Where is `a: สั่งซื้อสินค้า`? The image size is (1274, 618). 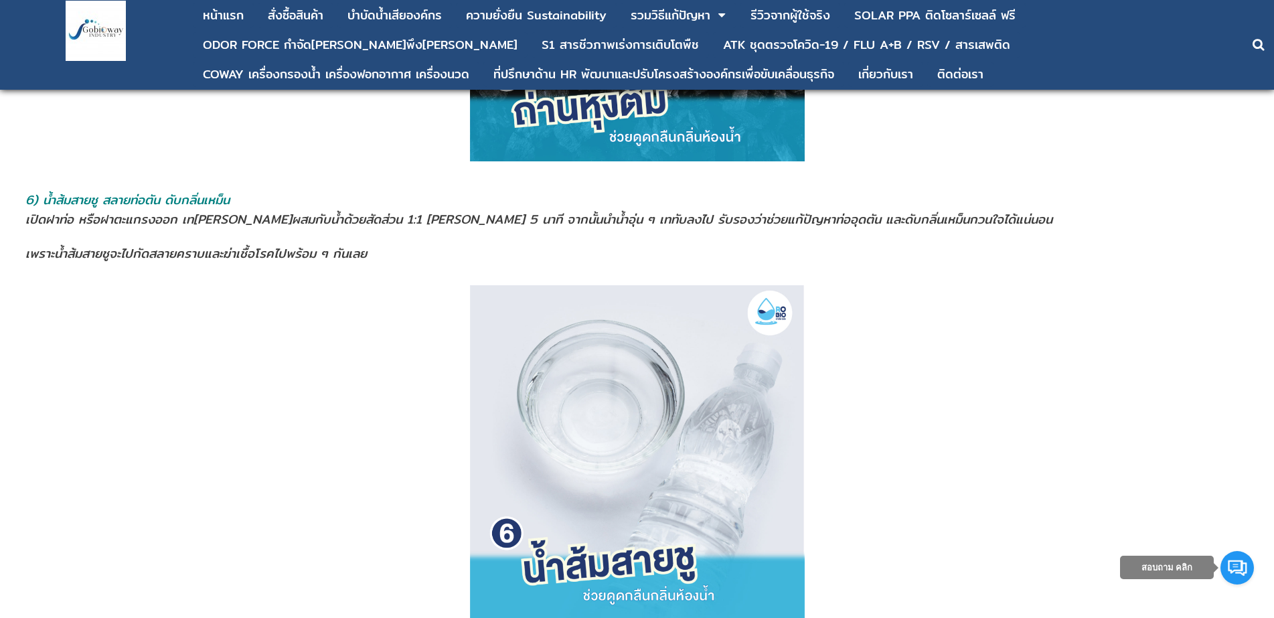 a: สั่งซื้อสินค้า is located at coordinates (295, 15).